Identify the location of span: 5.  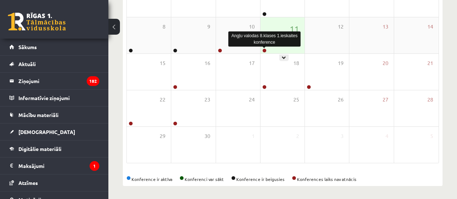
(432, 136).